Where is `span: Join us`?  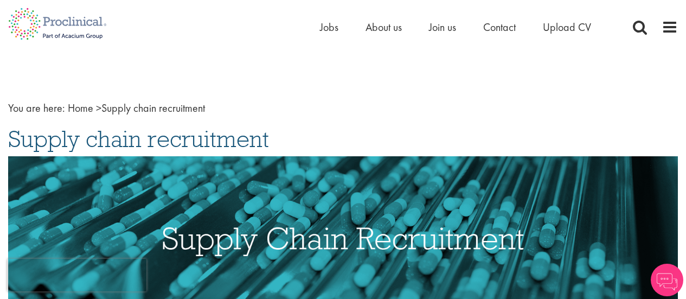 span: Join us is located at coordinates (443, 27).